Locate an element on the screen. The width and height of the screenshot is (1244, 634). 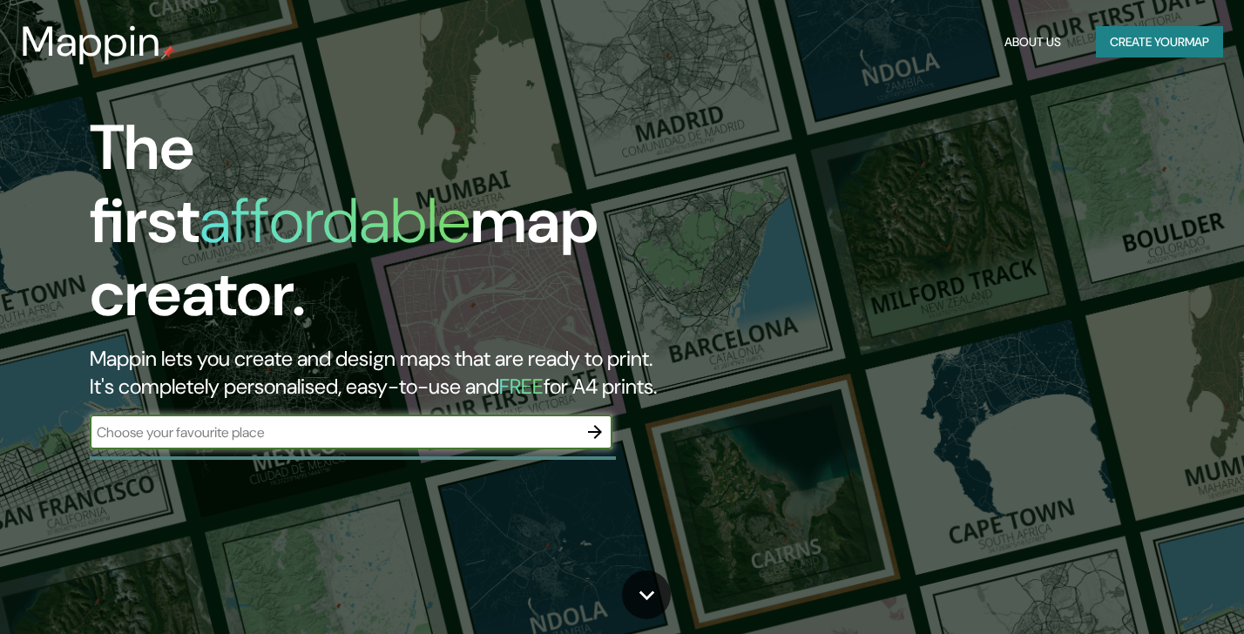
button: Create yourmap is located at coordinates (1160, 42).